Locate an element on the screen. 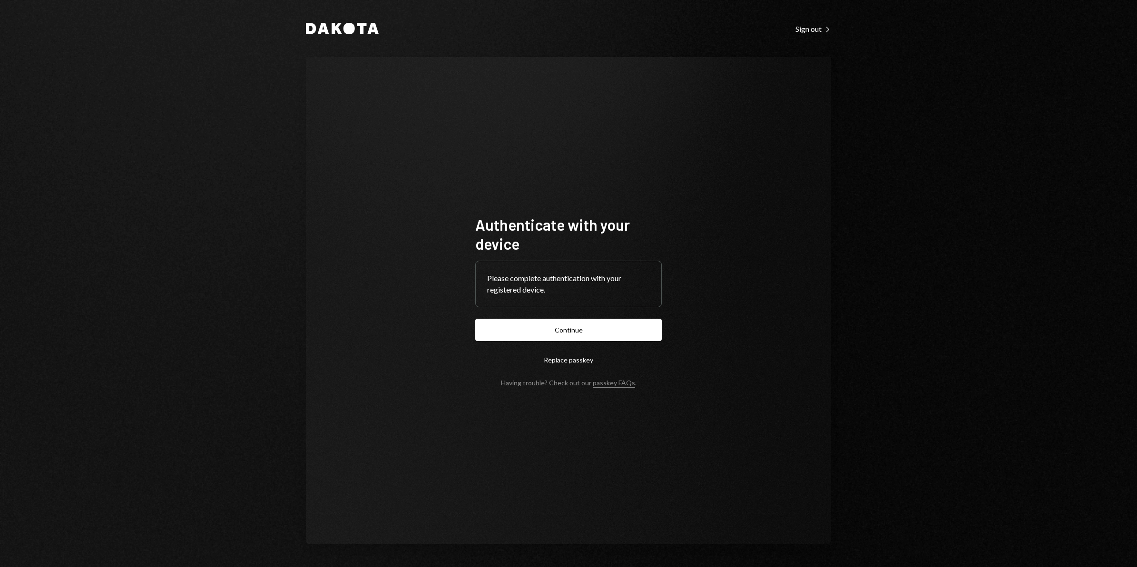  button: Replace passkey is located at coordinates (569, 360).